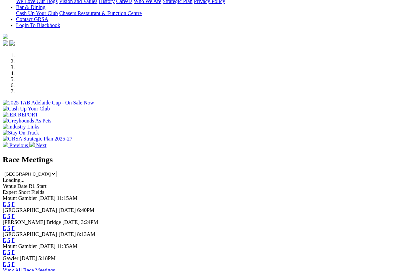 The width and height of the screenshot is (398, 271). I want to click on a: Next, so click(38, 145).